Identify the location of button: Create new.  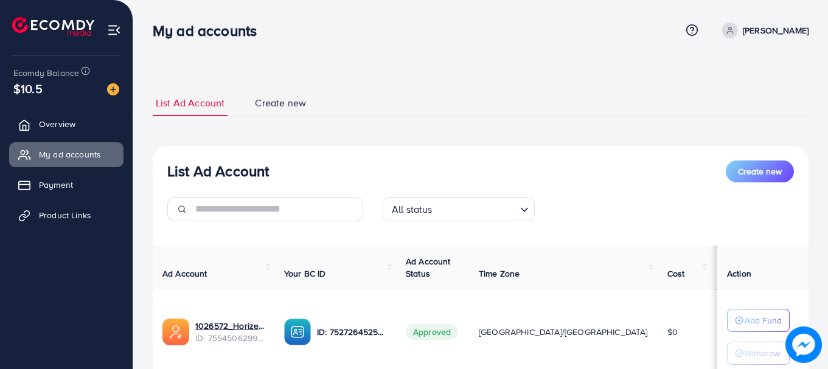
(759, 171).